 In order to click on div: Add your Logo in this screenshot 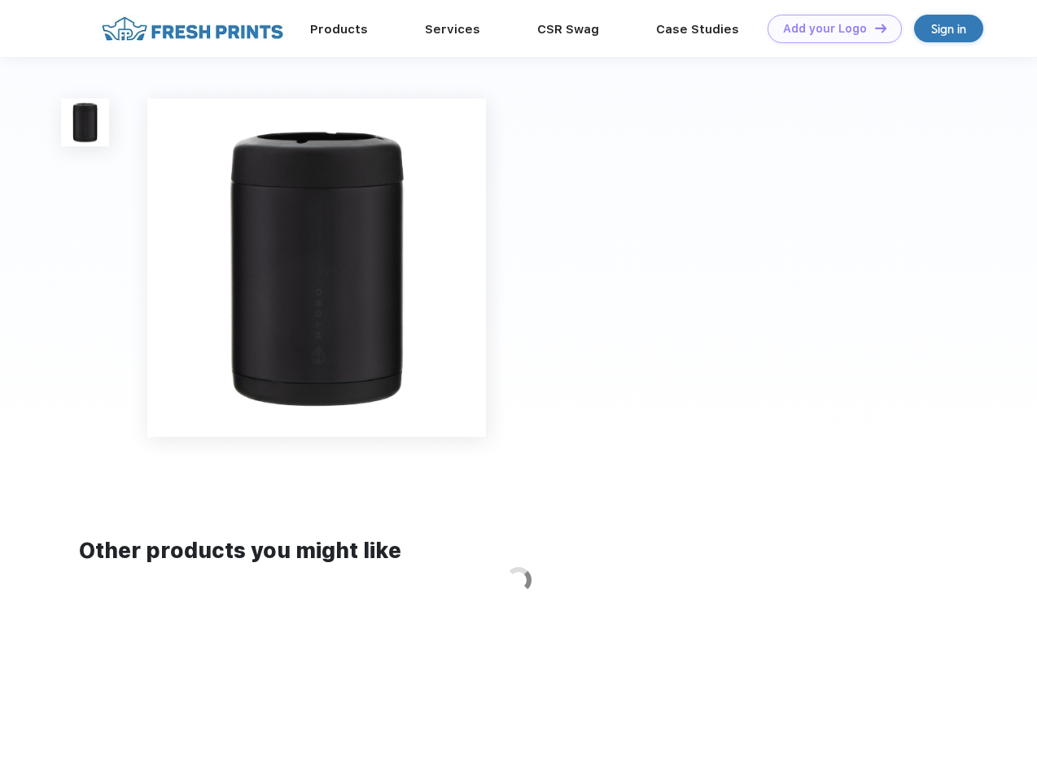, I will do `click(824, 28)`.